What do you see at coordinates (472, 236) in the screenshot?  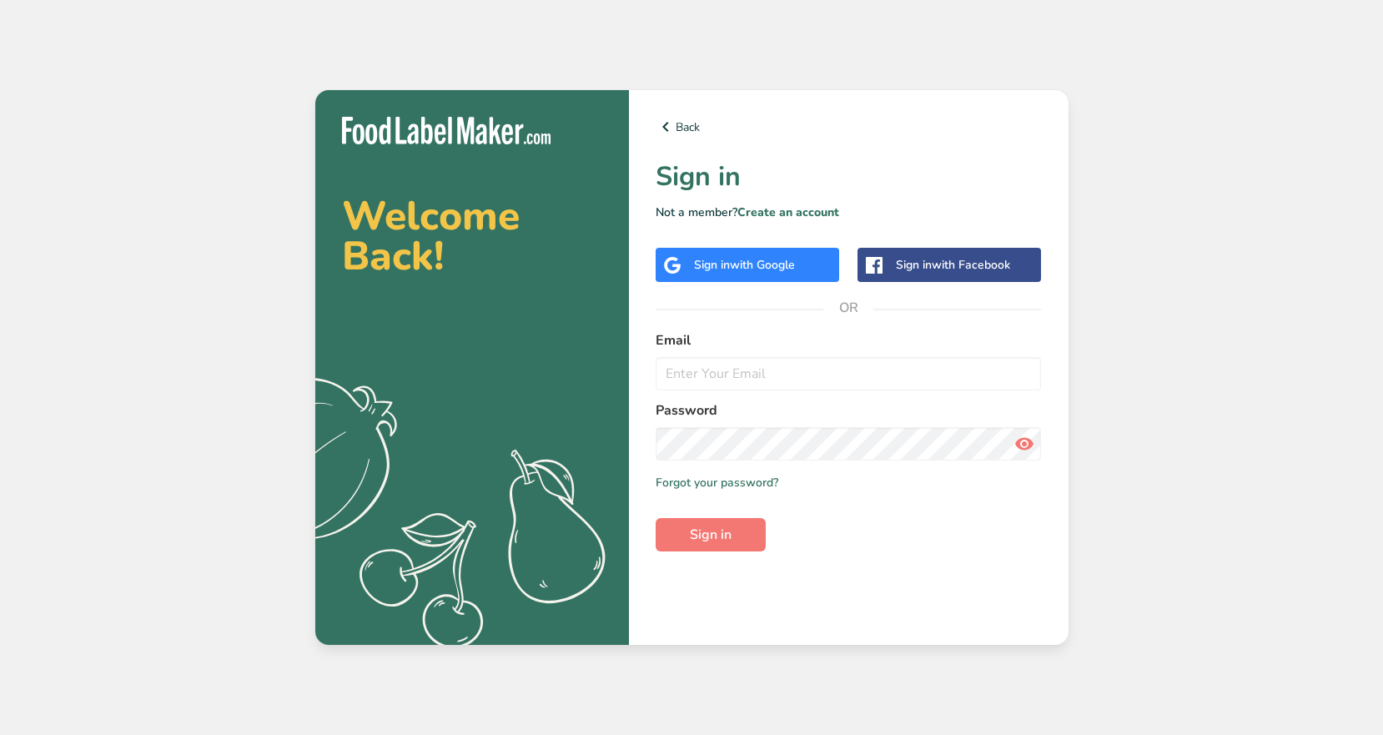 I see `h2: Welcome Back!` at bounding box center [472, 236].